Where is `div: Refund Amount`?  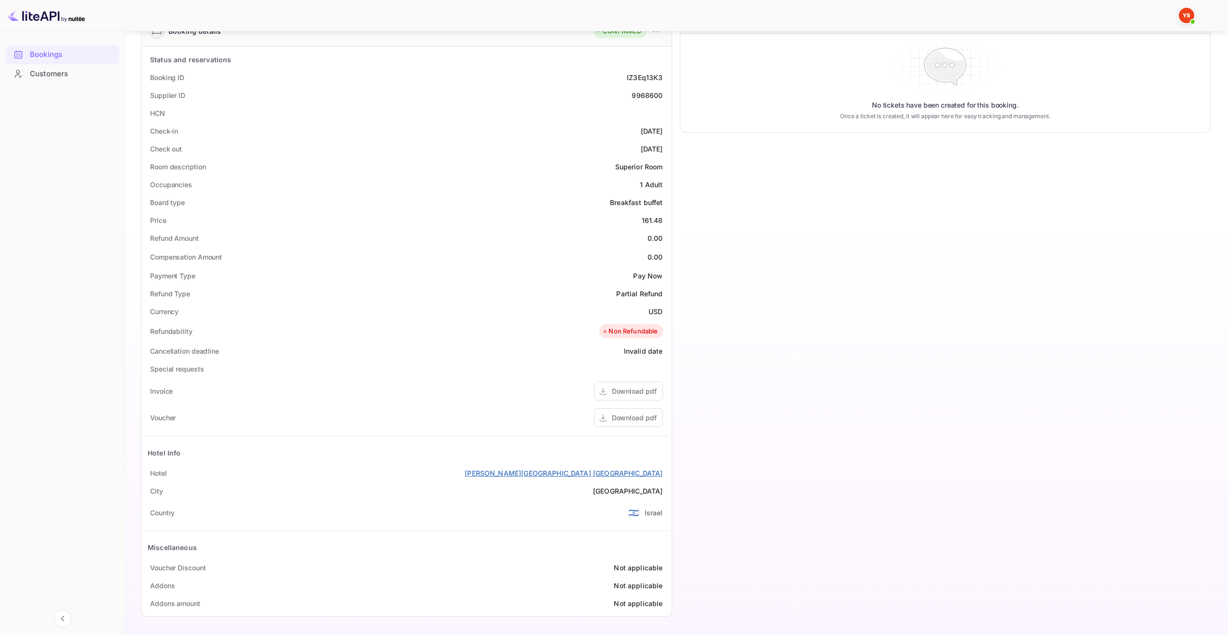
div: Refund Amount is located at coordinates (174, 238).